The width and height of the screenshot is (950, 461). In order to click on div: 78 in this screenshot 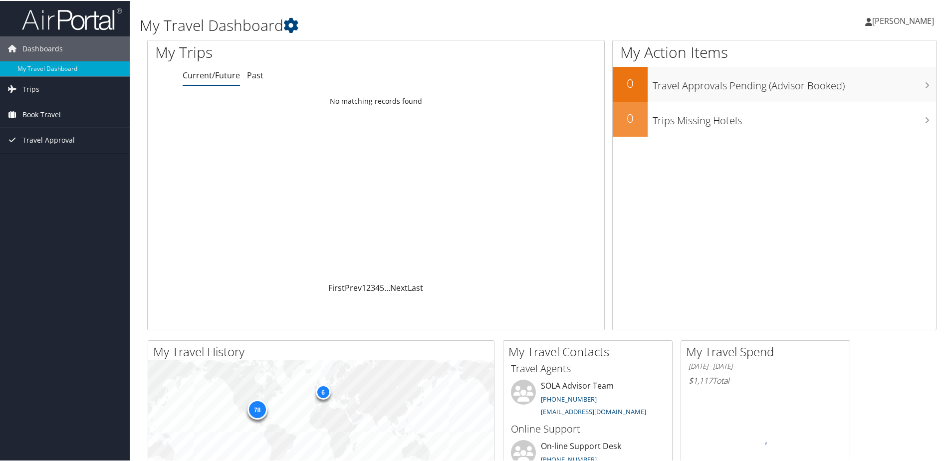, I will do `click(257, 409)`.